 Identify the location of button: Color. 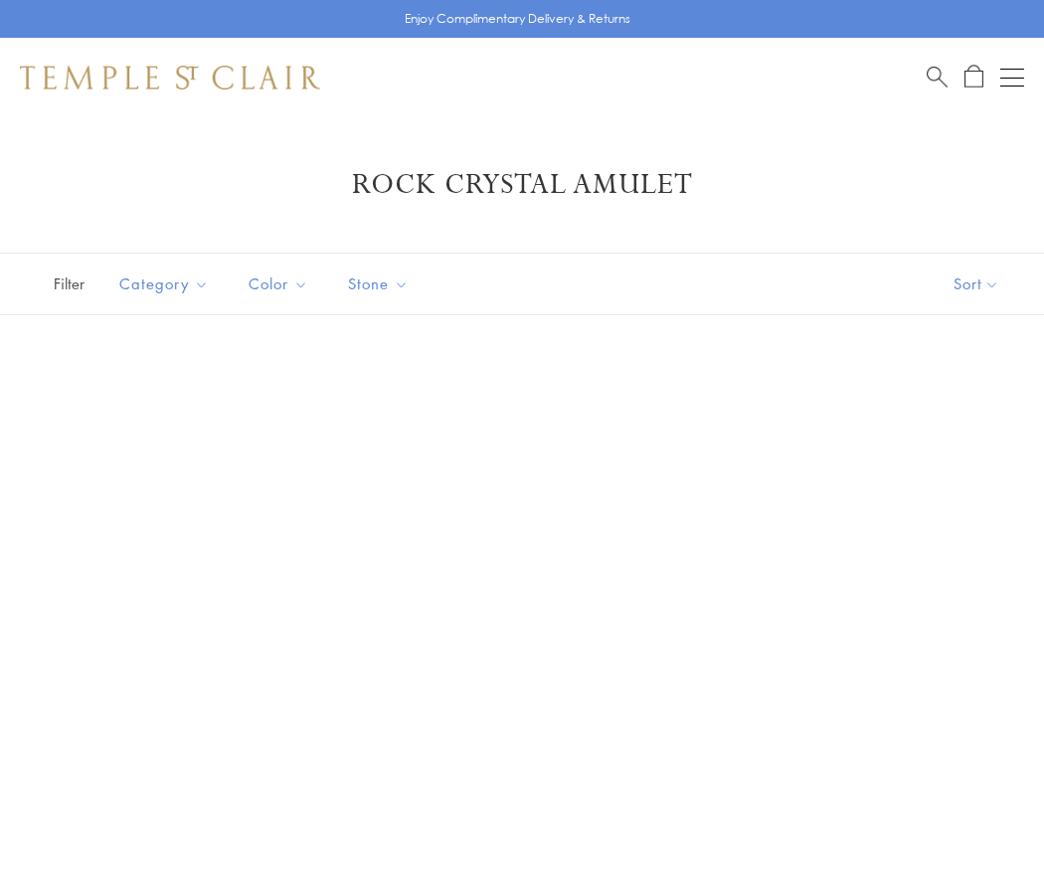
(278, 283).